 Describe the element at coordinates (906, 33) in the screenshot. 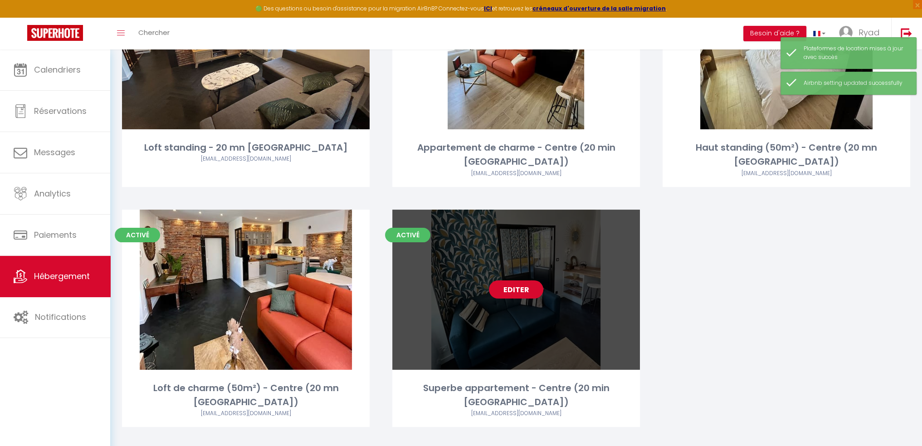

I see `img: logout` at that location.